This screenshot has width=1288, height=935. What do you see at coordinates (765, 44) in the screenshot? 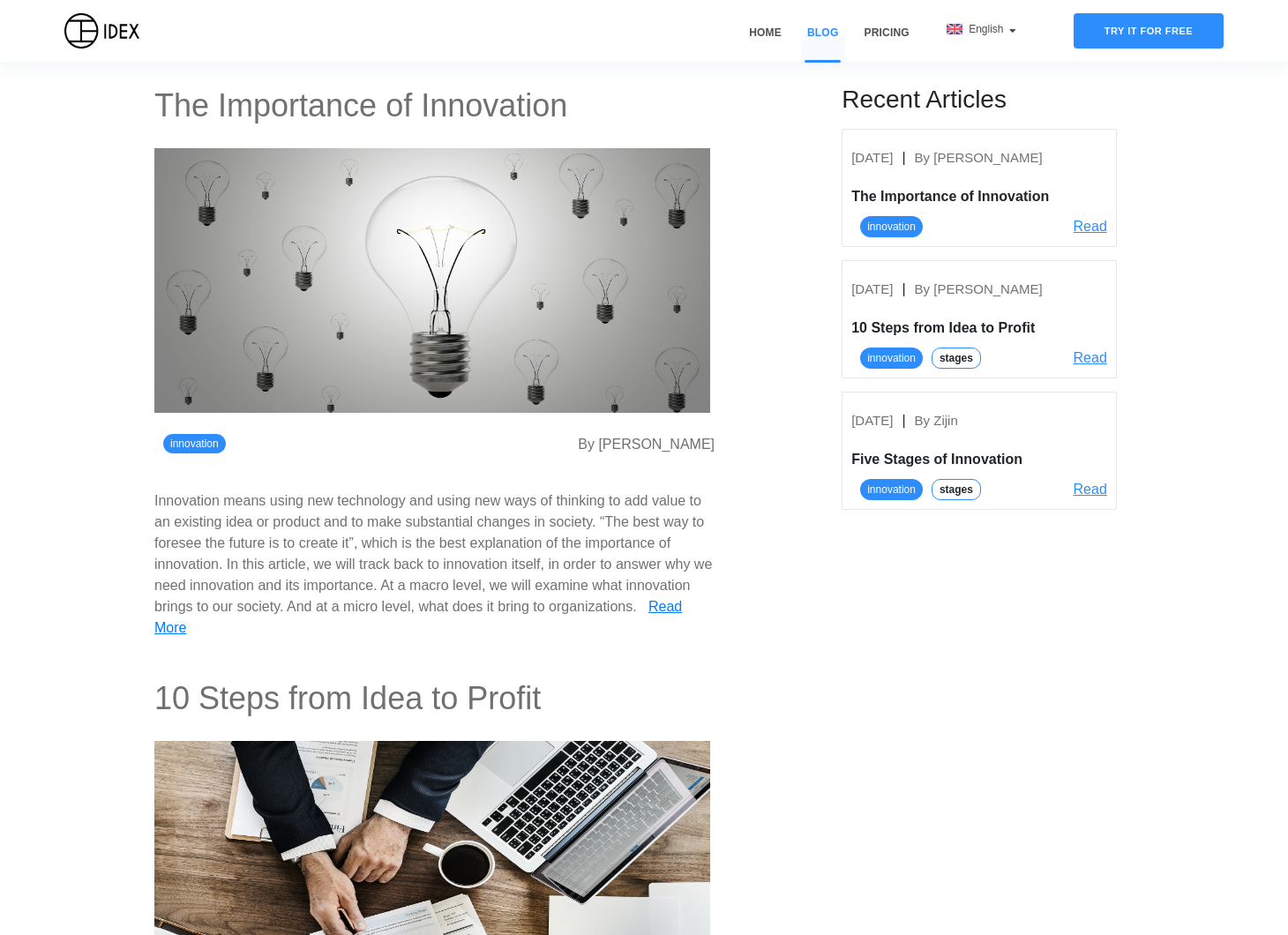
I see `a: Home` at bounding box center [765, 44].